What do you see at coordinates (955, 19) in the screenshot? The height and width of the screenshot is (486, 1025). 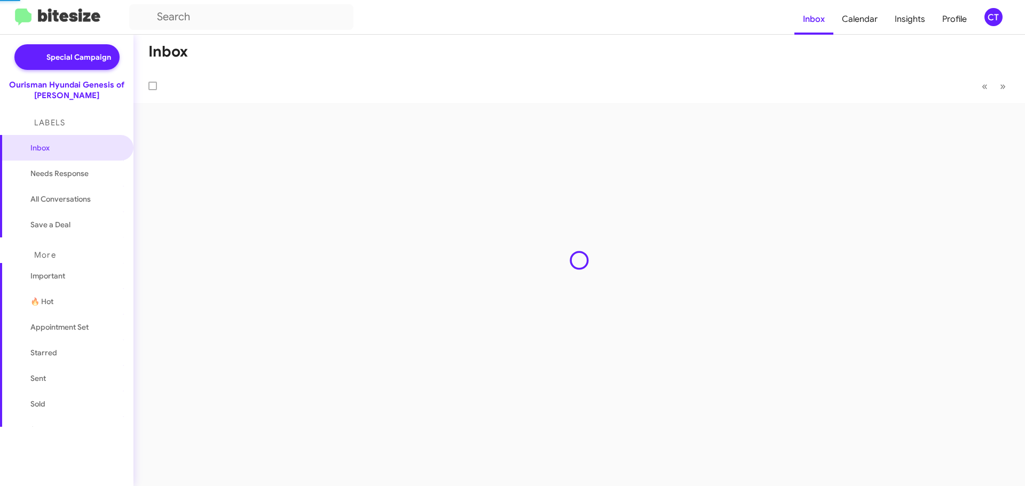 I see `a: Profile` at bounding box center [955, 19].